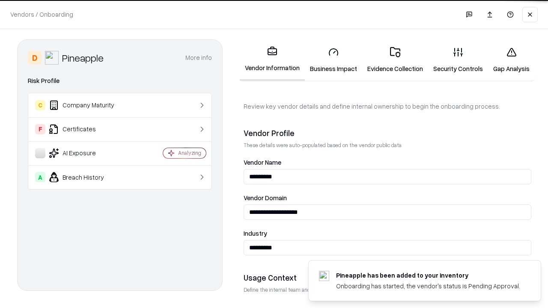  What do you see at coordinates (395, 60) in the screenshot?
I see `a: Evidence Collection` at bounding box center [395, 60].